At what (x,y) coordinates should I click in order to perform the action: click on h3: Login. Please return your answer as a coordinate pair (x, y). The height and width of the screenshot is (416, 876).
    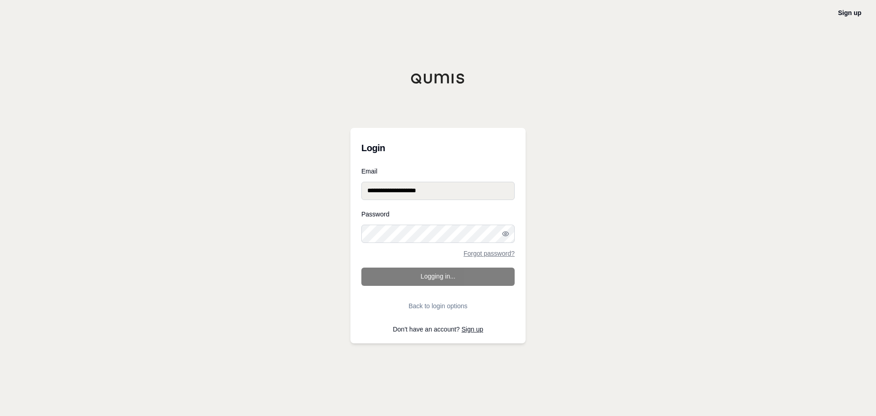
    Looking at the image, I should click on (438, 148).